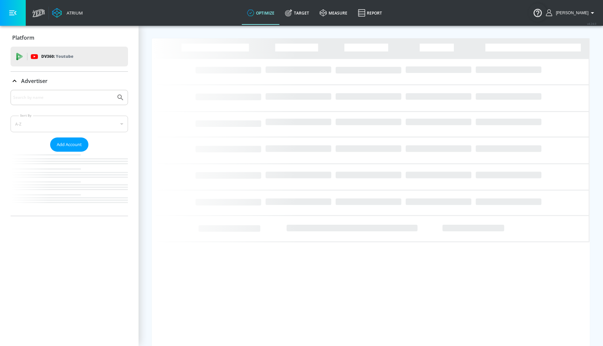 The image size is (603, 346). I want to click on a: Report, so click(370, 13).